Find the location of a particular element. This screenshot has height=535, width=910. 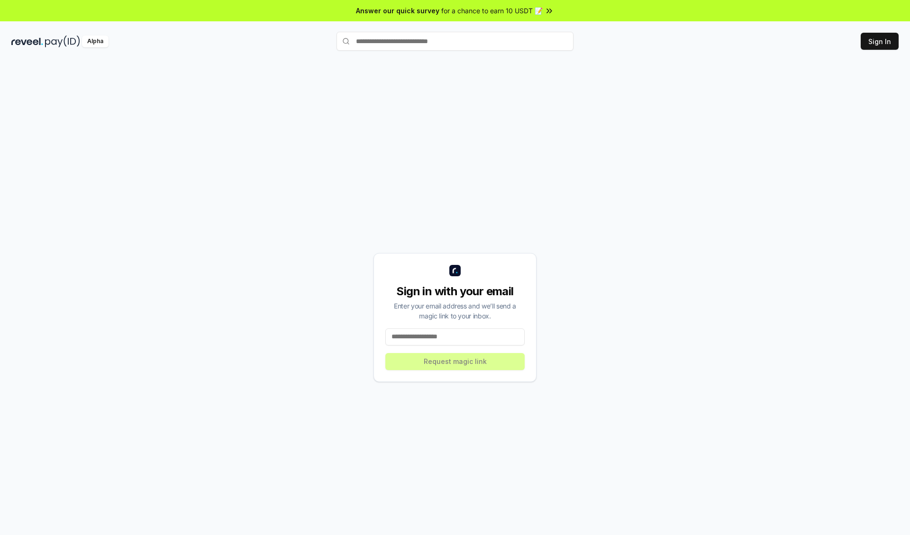

div: Alpha is located at coordinates (95, 41).